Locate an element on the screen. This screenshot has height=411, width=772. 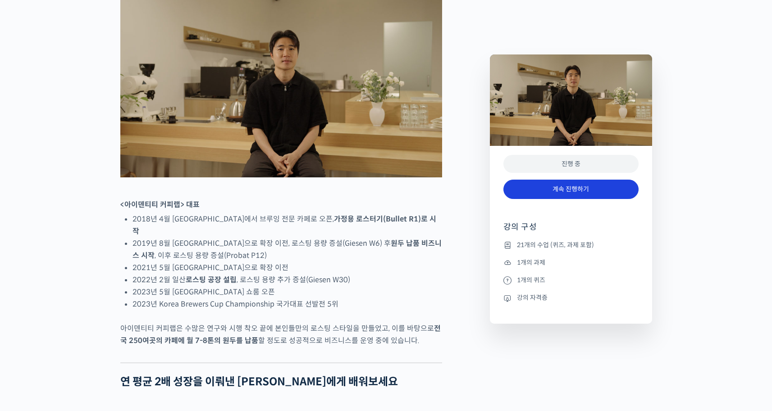
li: 21개의 수업 (퀴즈, 과제 포함) is located at coordinates (571, 245).